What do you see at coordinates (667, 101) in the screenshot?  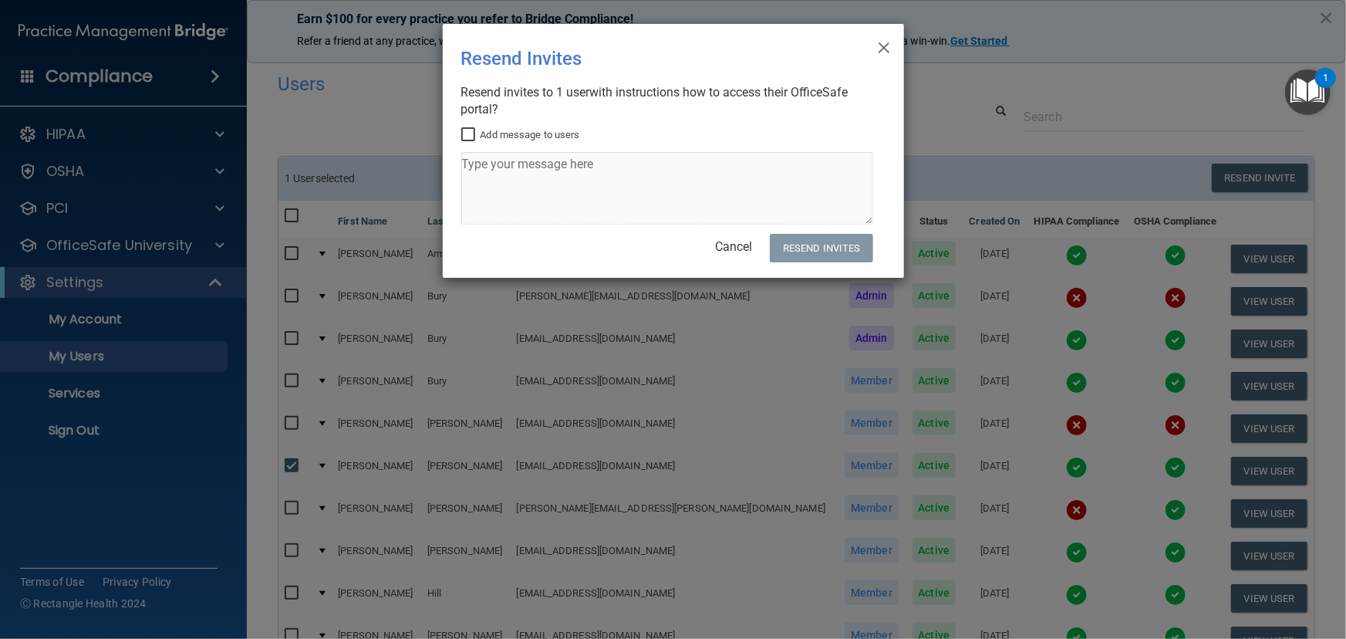 I see `div: Resend invites to 1 user with instructions how to access their OfficeSafe portal?` at bounding box center [667, 101].